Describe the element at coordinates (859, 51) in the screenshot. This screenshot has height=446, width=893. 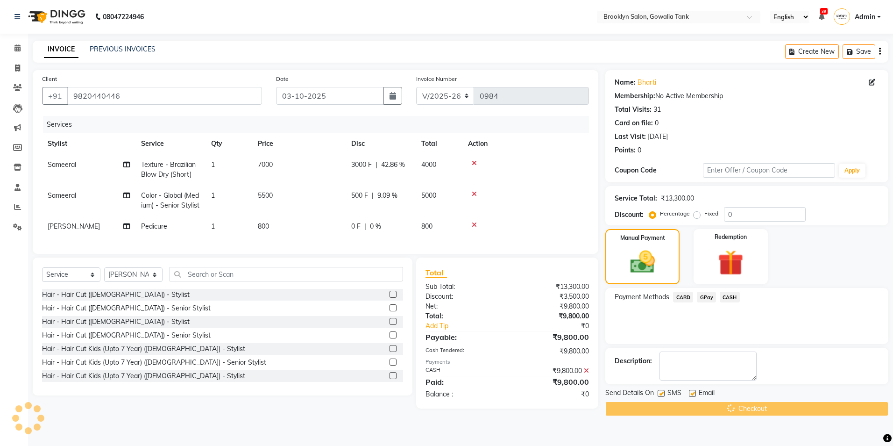
I see `button: Save` at that location.